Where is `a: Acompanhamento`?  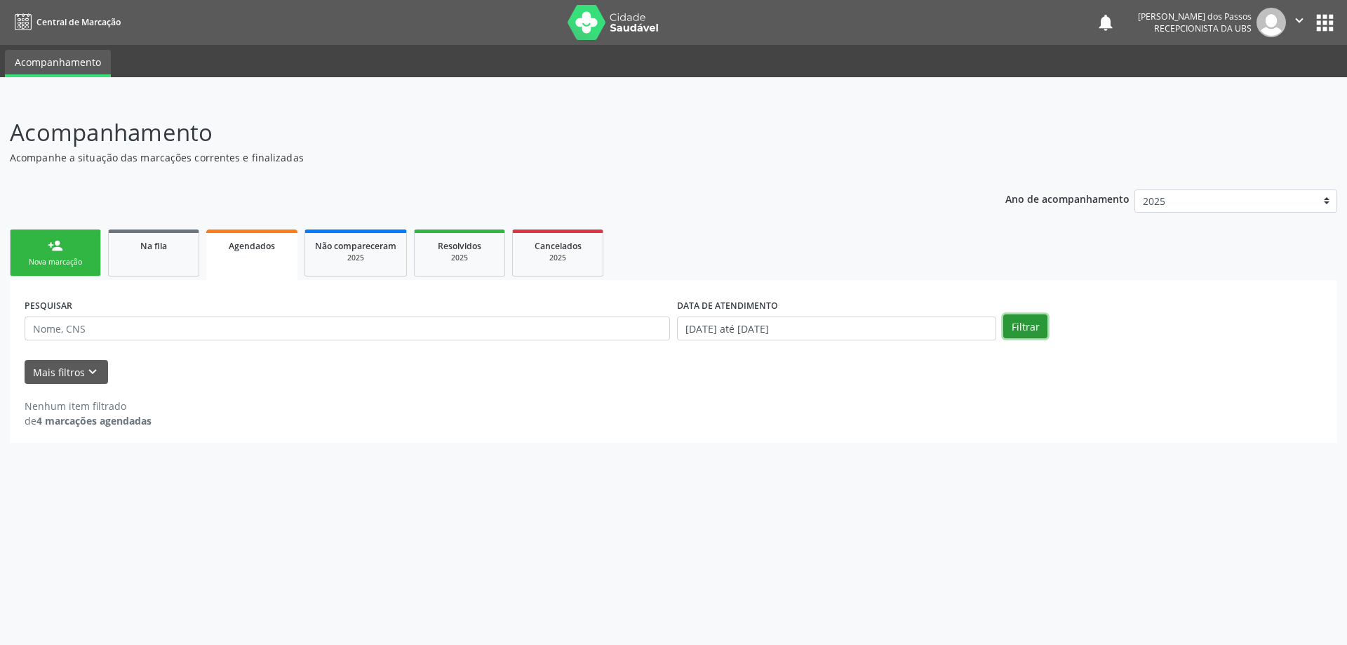 a: Acompanhamento is located at coordinates (58, 63).